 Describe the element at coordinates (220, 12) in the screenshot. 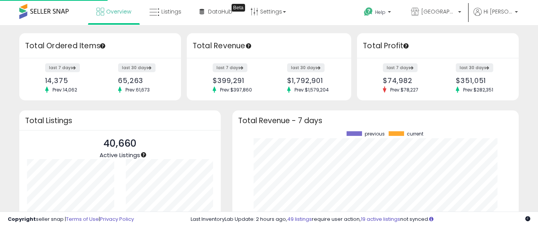

I see `span: DataHub` at that location.